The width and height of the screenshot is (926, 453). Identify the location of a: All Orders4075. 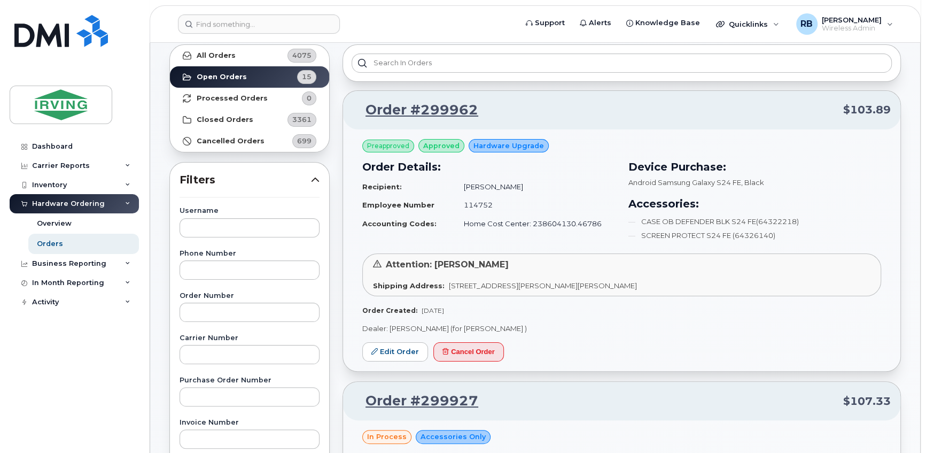
(249, 56).